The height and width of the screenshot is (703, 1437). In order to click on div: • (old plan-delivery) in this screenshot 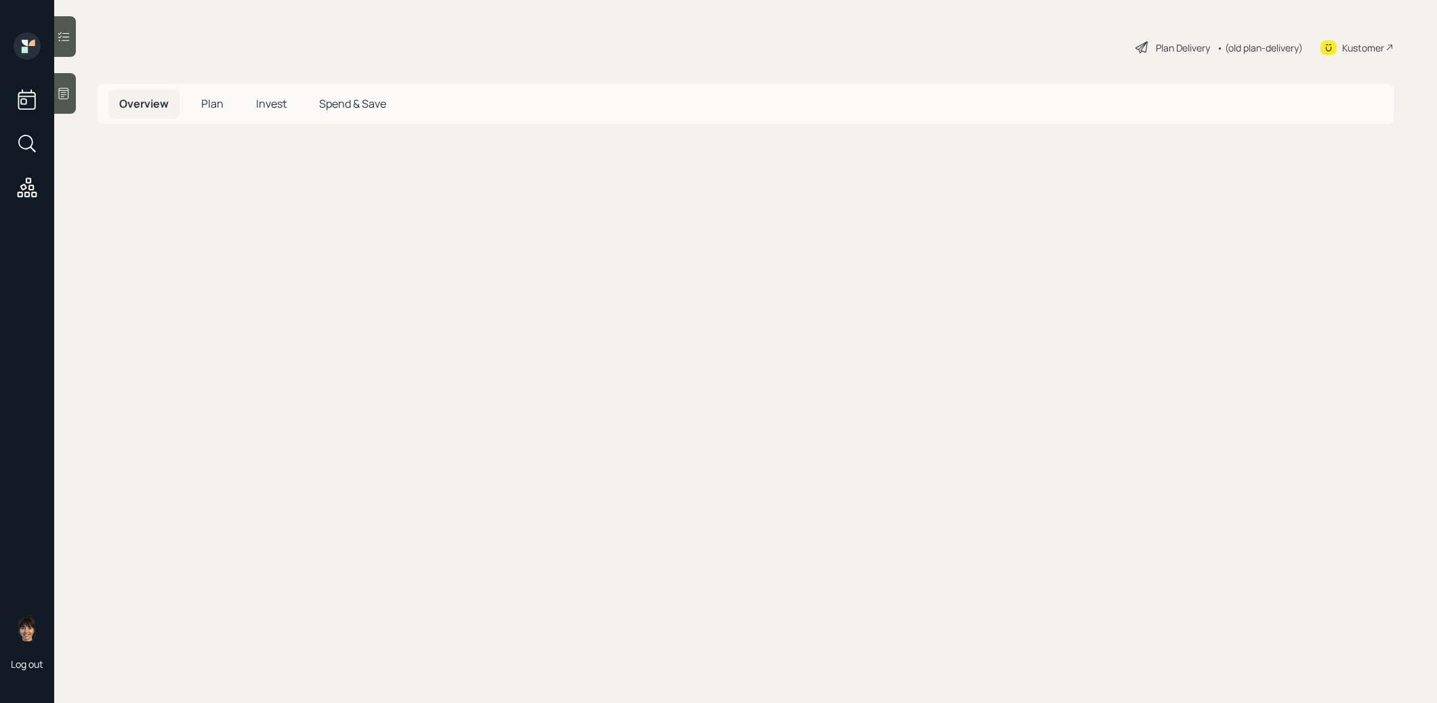, I will do `click(1259, 47)`.